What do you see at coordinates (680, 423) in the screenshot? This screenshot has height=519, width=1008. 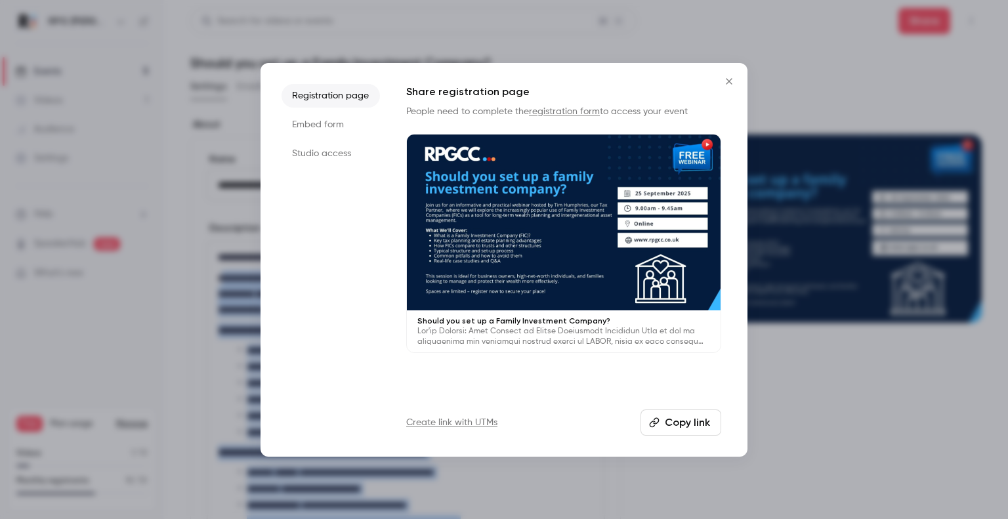 I see `button: Copy link` at bounding box center [680, 423].